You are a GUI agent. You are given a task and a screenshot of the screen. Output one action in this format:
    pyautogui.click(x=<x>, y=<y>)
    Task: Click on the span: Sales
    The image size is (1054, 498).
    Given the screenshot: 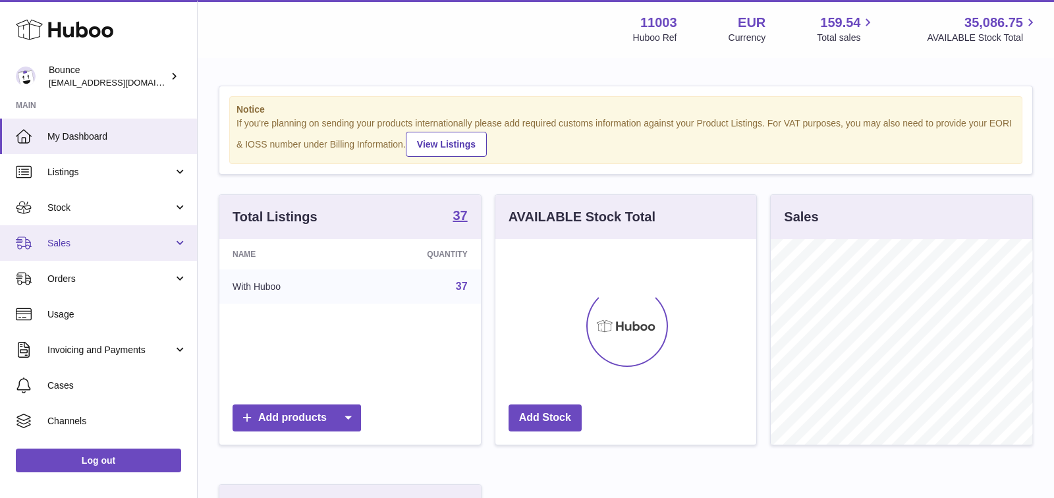 What is the action you would take?
    pyautogui.click(x=110, y=243)
    